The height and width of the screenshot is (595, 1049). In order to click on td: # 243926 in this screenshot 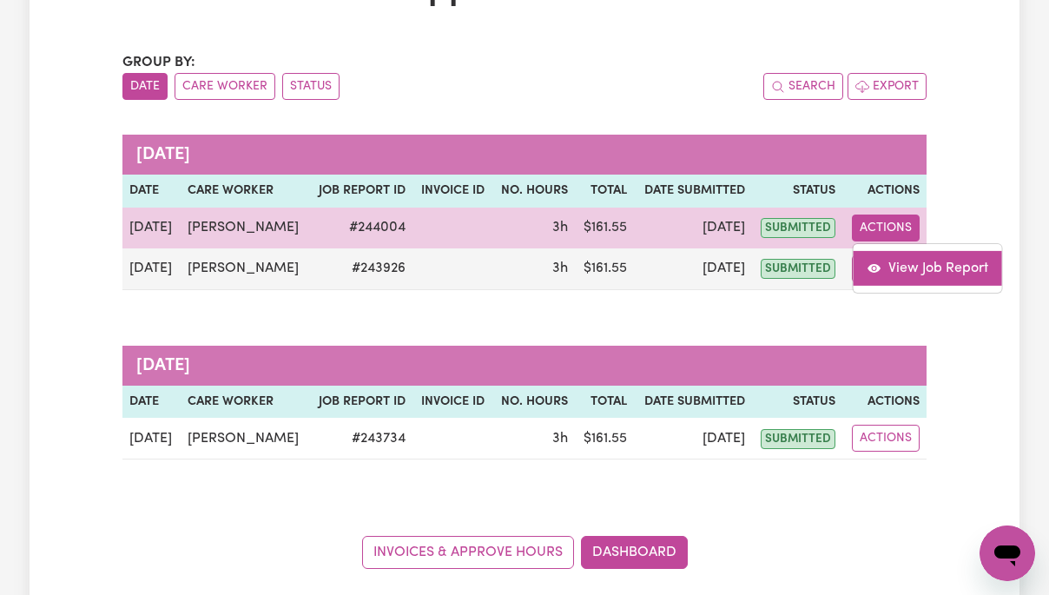, I will do `click(360, 269)`.